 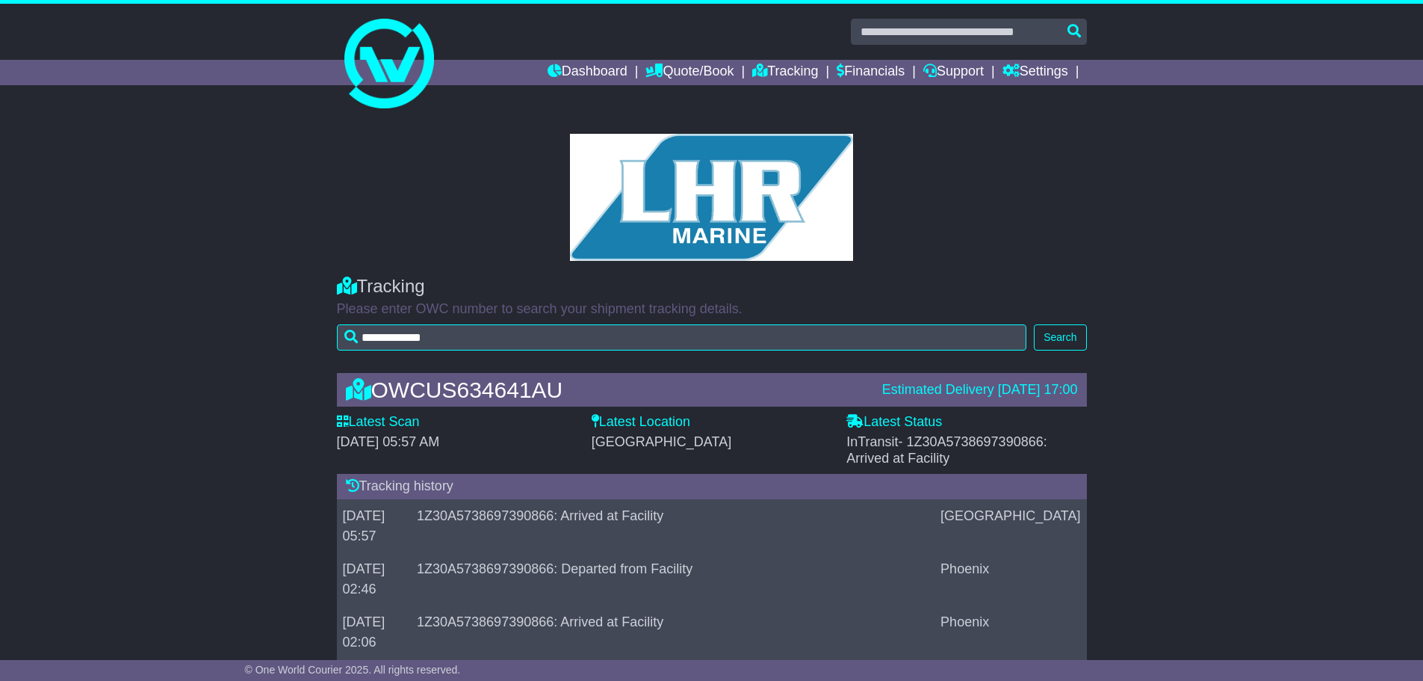 What do you see at coordinates (378, 422) in the screenshot?
I see `label: Latest Scan` at bounding box center [378, 422].